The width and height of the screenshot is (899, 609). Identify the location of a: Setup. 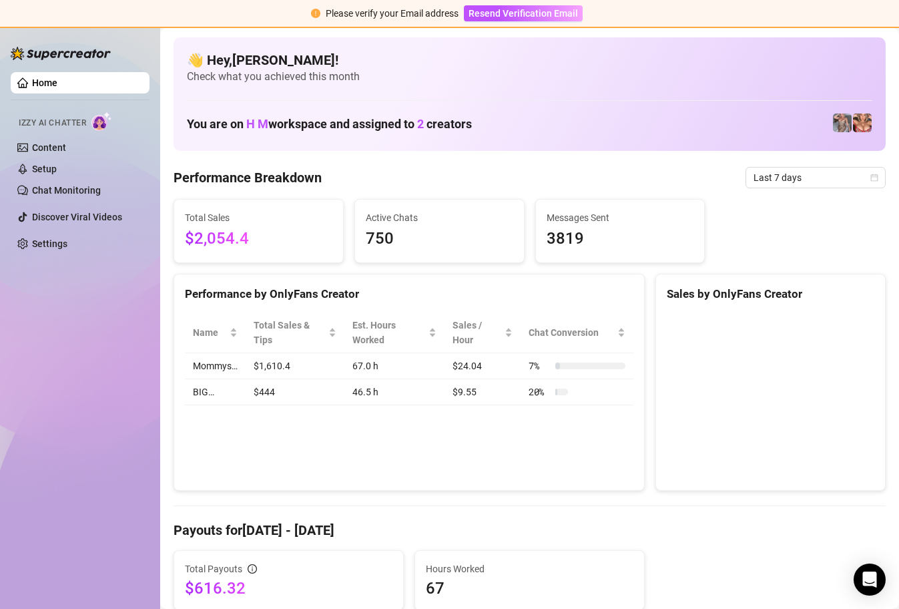
(44, 169).